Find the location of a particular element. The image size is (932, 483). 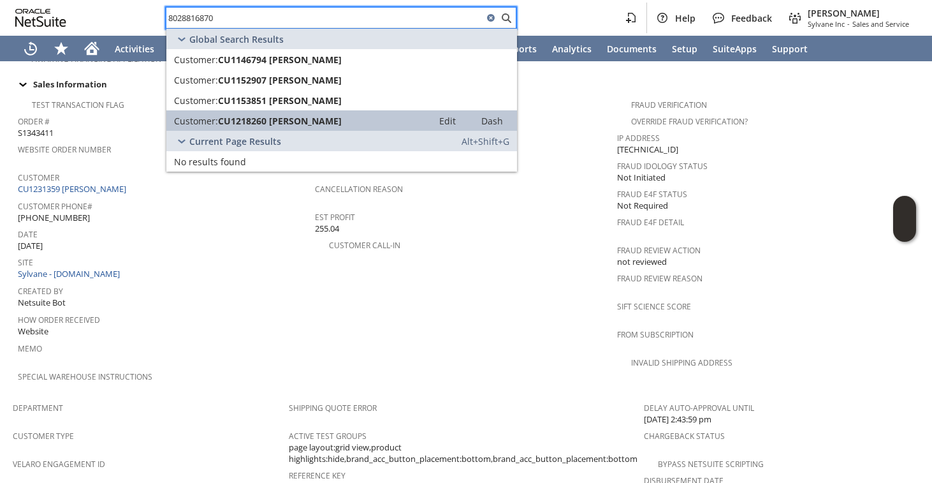

a: Documents is located at coordinates (632, 48).